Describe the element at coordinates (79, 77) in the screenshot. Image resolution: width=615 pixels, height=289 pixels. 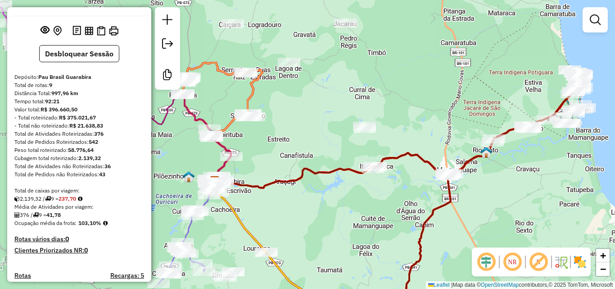
I see `div: Depósito:` at that location.